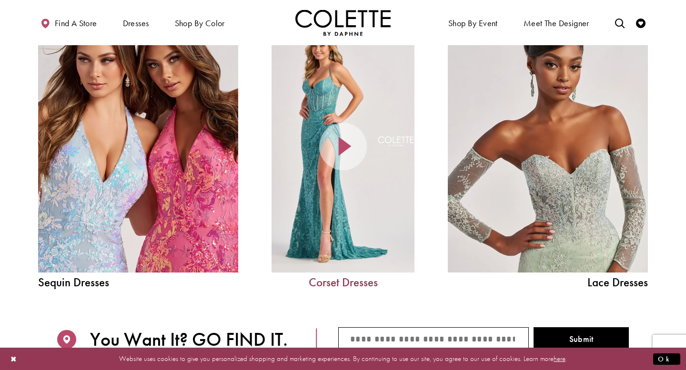 This screenshot has width=686, height=370. What do you see at coordinates (343, 22) in the screenshot?
I see `a: Visit Home Page` at bounding box center [343, 22].